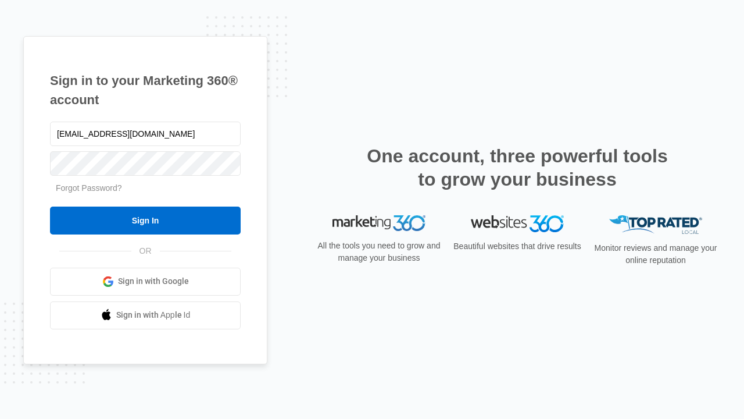 The width and height of the screenshot is (744, 419). Describe the element at coordinates (145, 281) in the screenshot. I see `a: Sign in with Google` at that location.